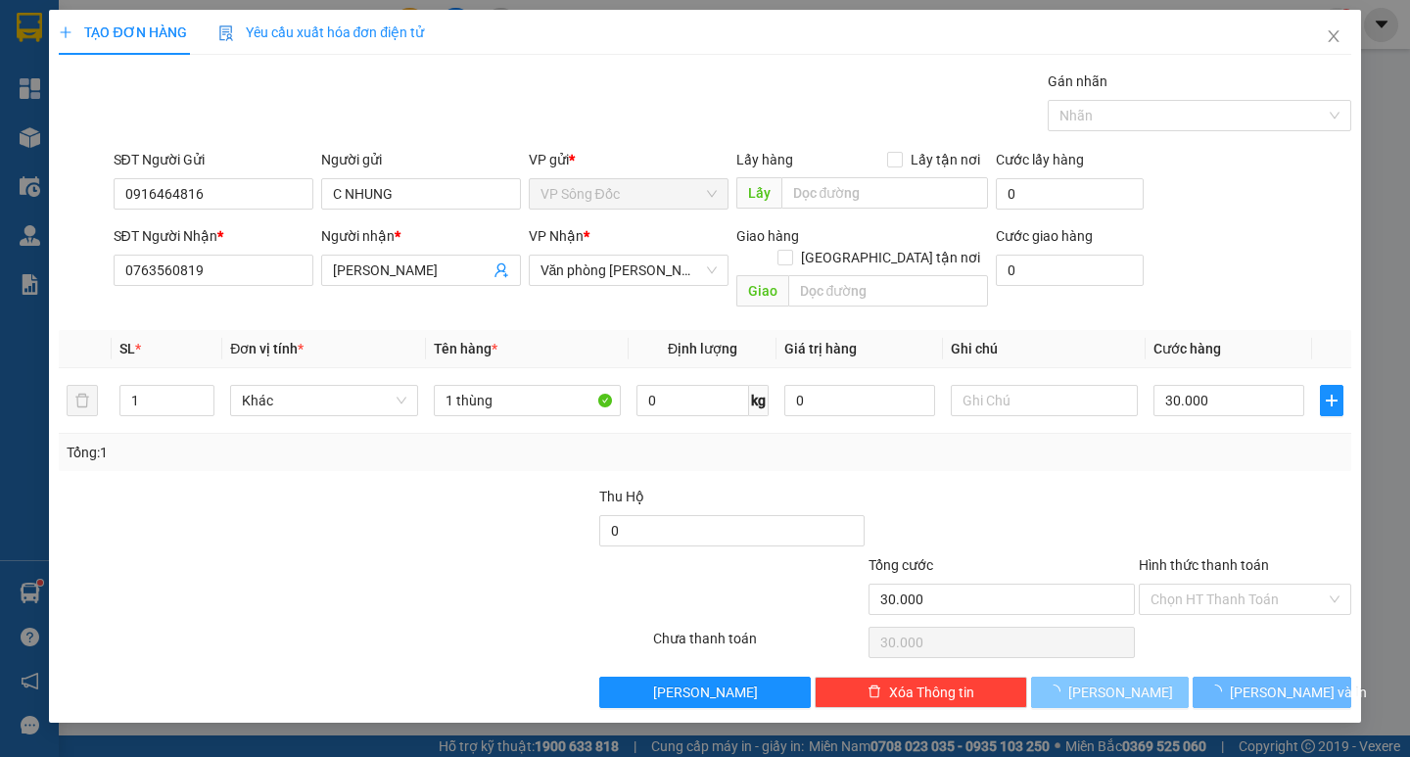  What do you see at coordinates (214, 236) in the screenshot?
I see `div: SĐT Người Nhận` at bounding box center [214, 236].